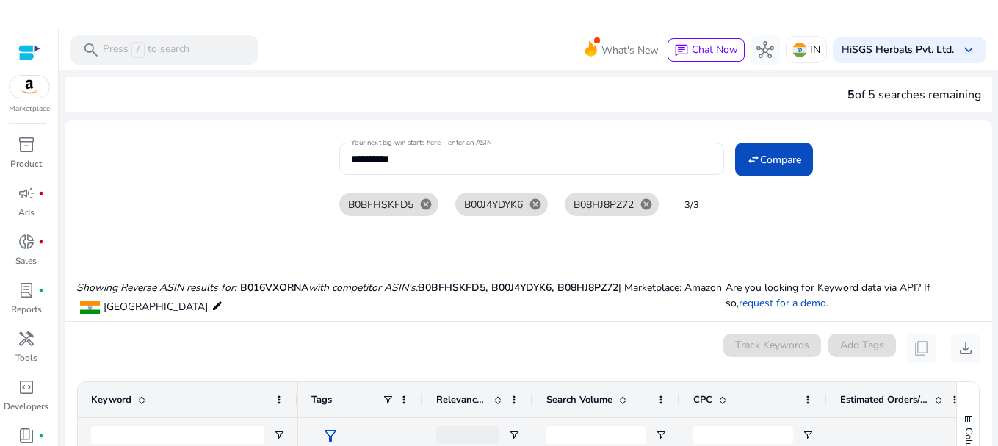 The height and width of the screenshot is (446, 998). Describe the element at coordinates (26, 406) in the screenshot. I see `p: Developers` at that location.